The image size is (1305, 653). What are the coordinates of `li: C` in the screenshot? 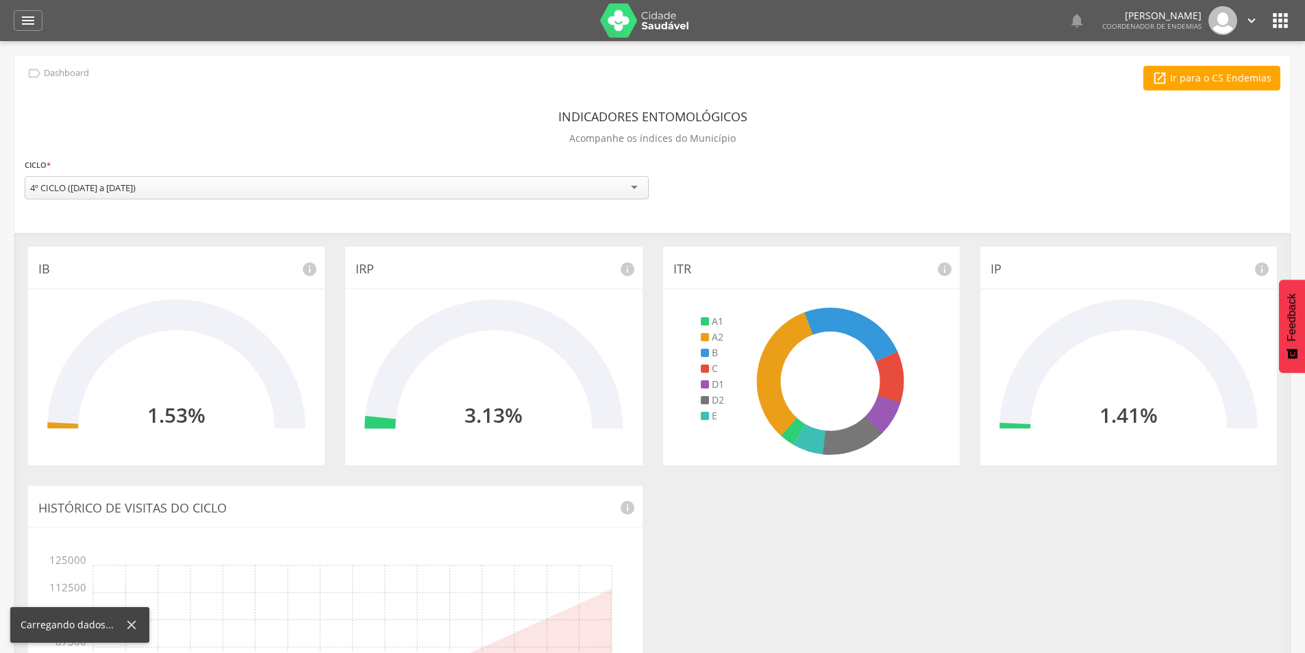 It's located at (712, 369).